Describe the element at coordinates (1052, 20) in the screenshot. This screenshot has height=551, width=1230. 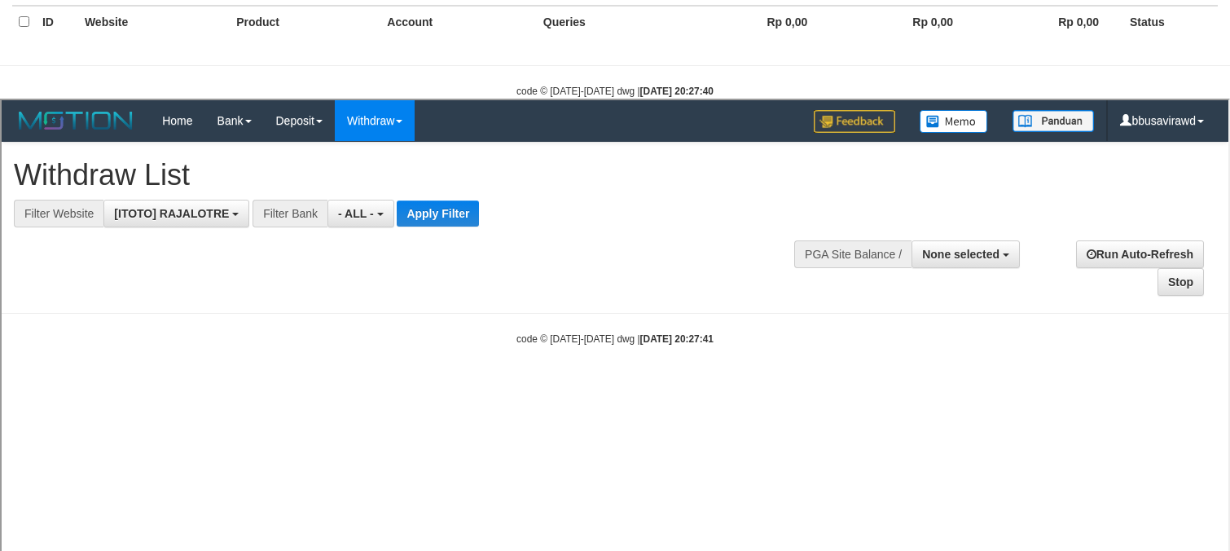
I see `img: panduan.png` at that location.